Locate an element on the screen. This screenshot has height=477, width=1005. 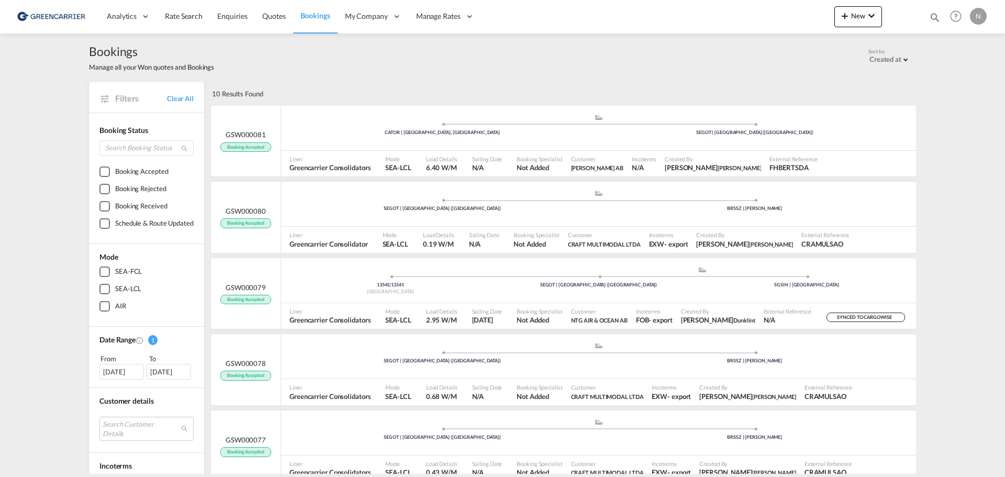
span: Dunklint is located at coordinates (744, 320).